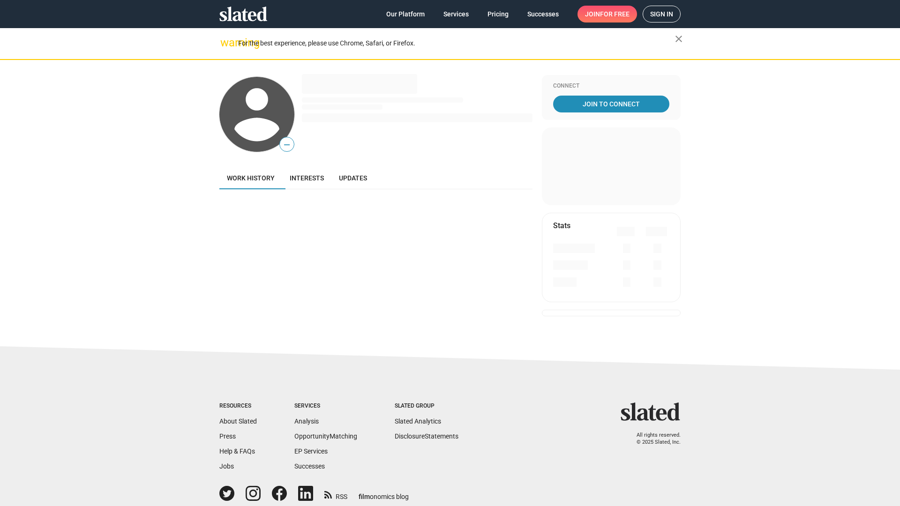 The height and width of the screenshot is (506, 900). I want to click on div: Connect, so click(611, 86).